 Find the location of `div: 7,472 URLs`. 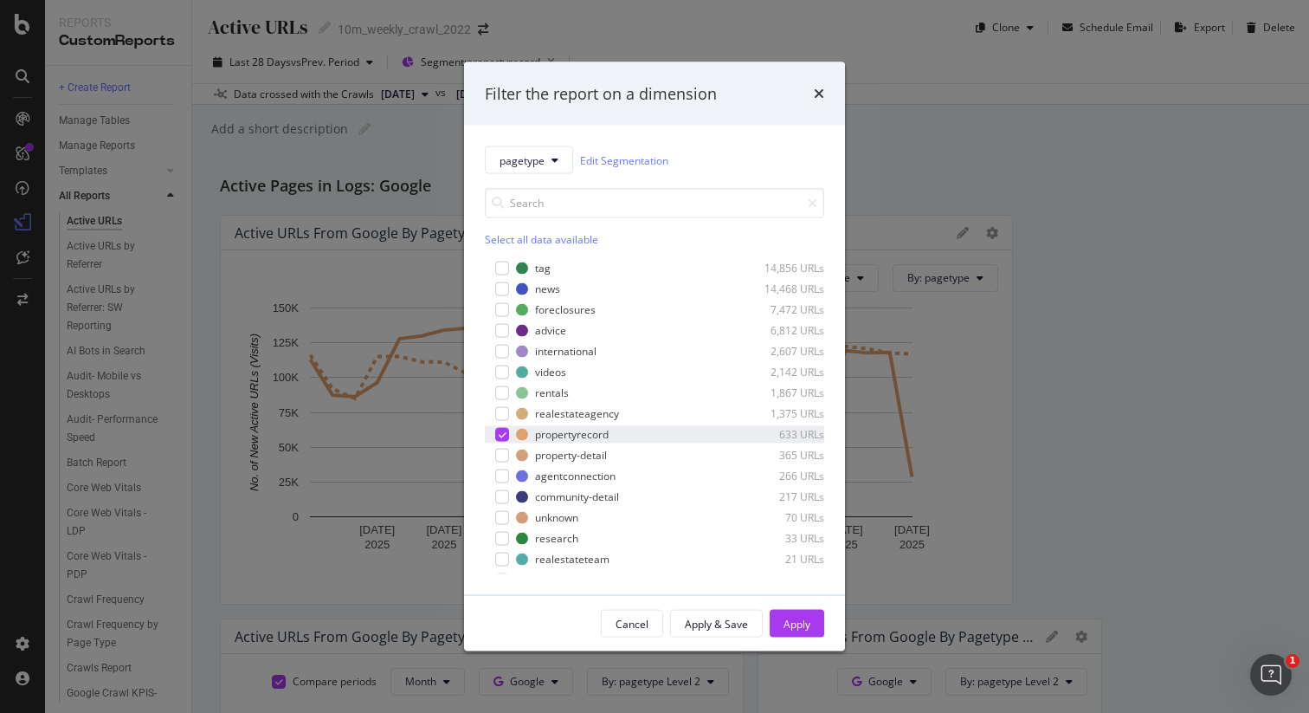

div: 7,472 URLs is located at coordinates (782, 309).